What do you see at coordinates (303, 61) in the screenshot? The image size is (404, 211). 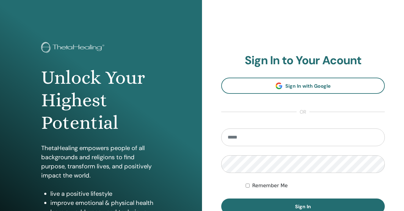 I see `h2: Sign In to Your Acount` at bounding box center [303, 61].